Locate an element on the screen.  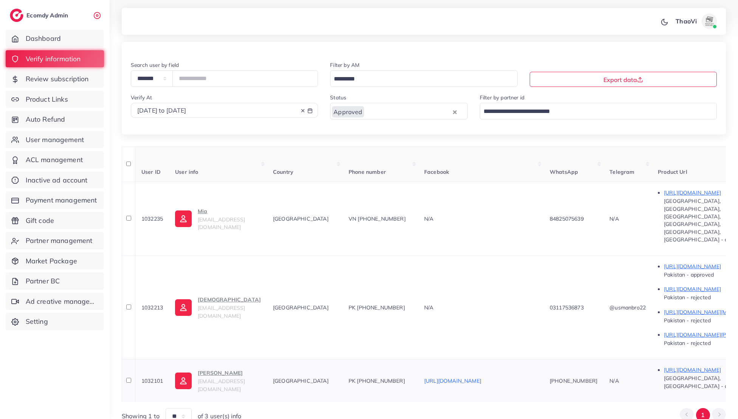
span: 1032213 is located at coordinates (152, 308).